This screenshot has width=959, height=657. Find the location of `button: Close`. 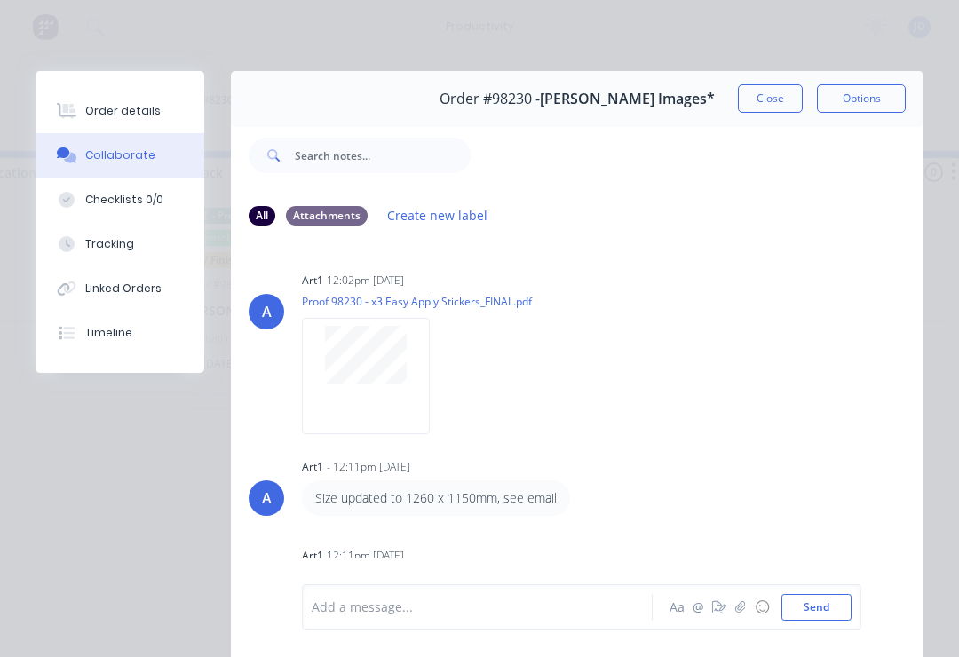

button: Close is located at coordinates (770, 99).